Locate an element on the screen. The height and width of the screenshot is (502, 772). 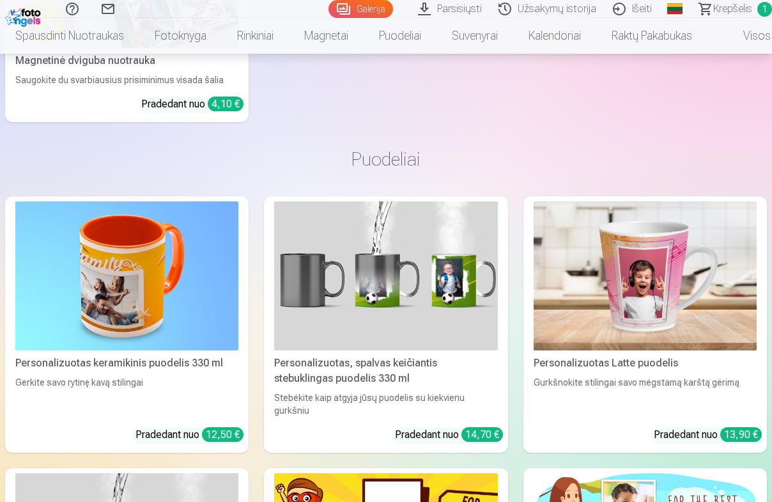
a: Fotoknyga is located at coordinates (180, 36).